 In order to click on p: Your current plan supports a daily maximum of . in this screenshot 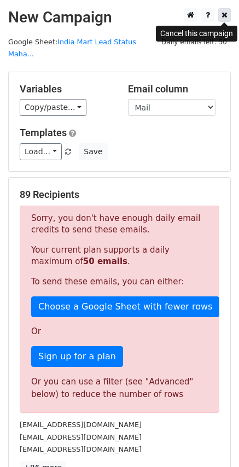, I will do `click(119, 256)`.